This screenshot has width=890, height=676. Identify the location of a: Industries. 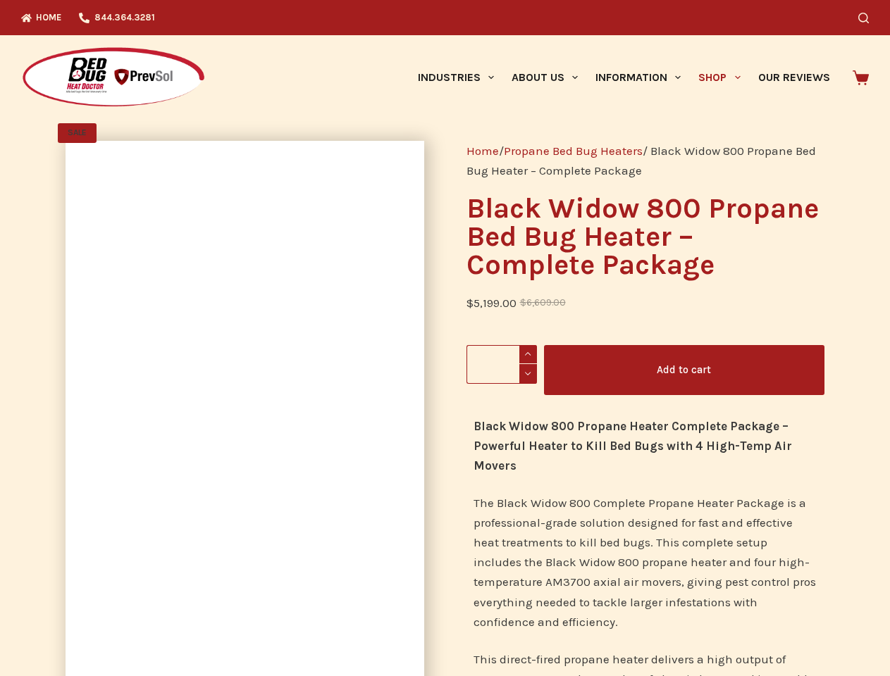
(455, 77).